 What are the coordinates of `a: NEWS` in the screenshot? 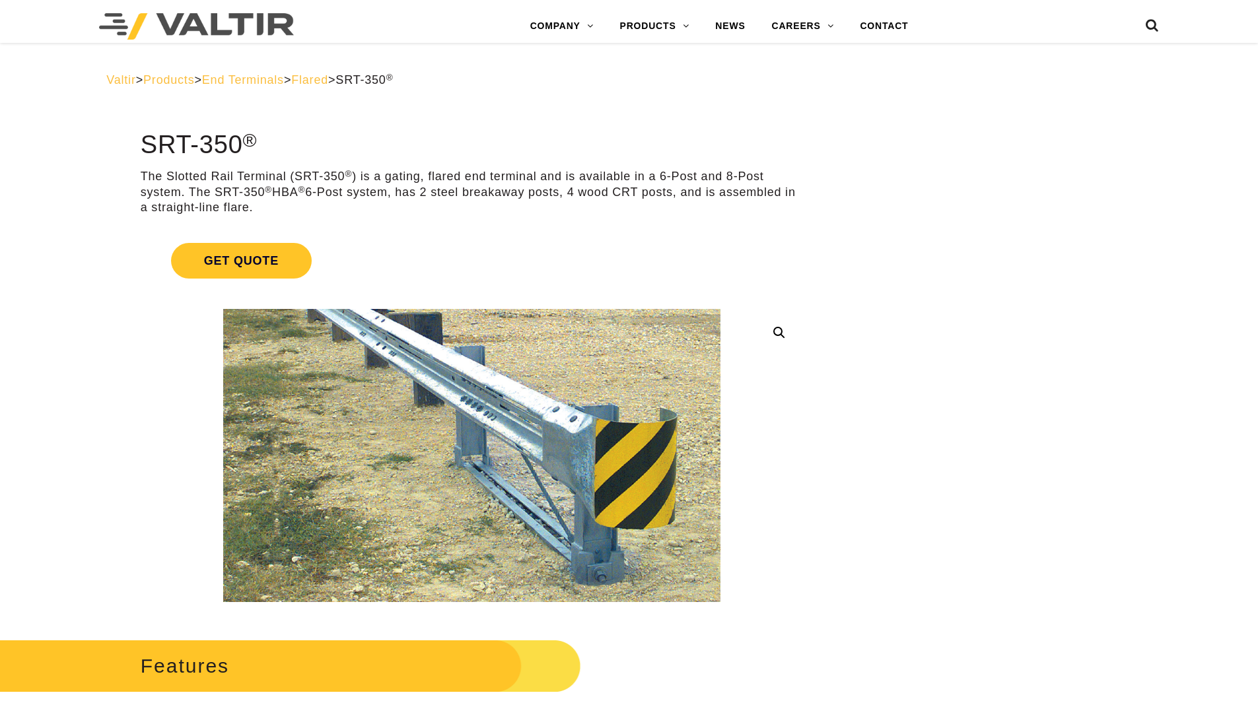 It's located at (729, 26).